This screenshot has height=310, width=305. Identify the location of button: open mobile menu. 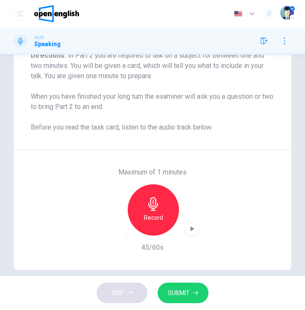
(21, 14).